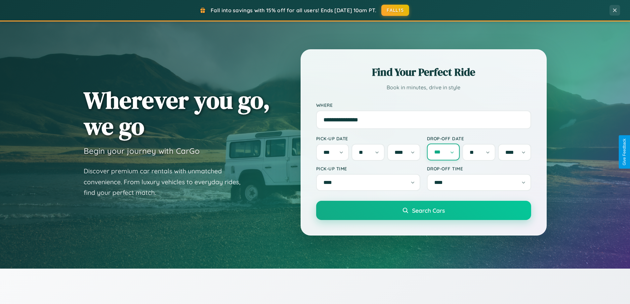 Image resolution: width=630 pixels, height=304 pixels. I want to click on label: Pick-up Time, so click(368, 168).